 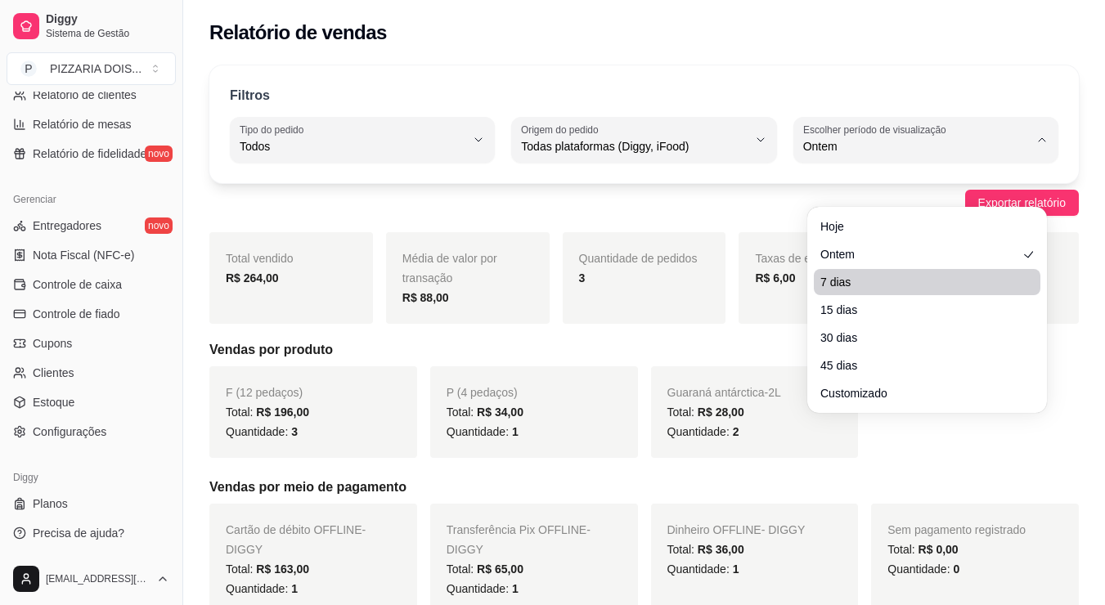 What do you see at coordinates (798, 258) in the screenshot?
I see `span: Taxas de entrega` at bounding box center [798, 258].